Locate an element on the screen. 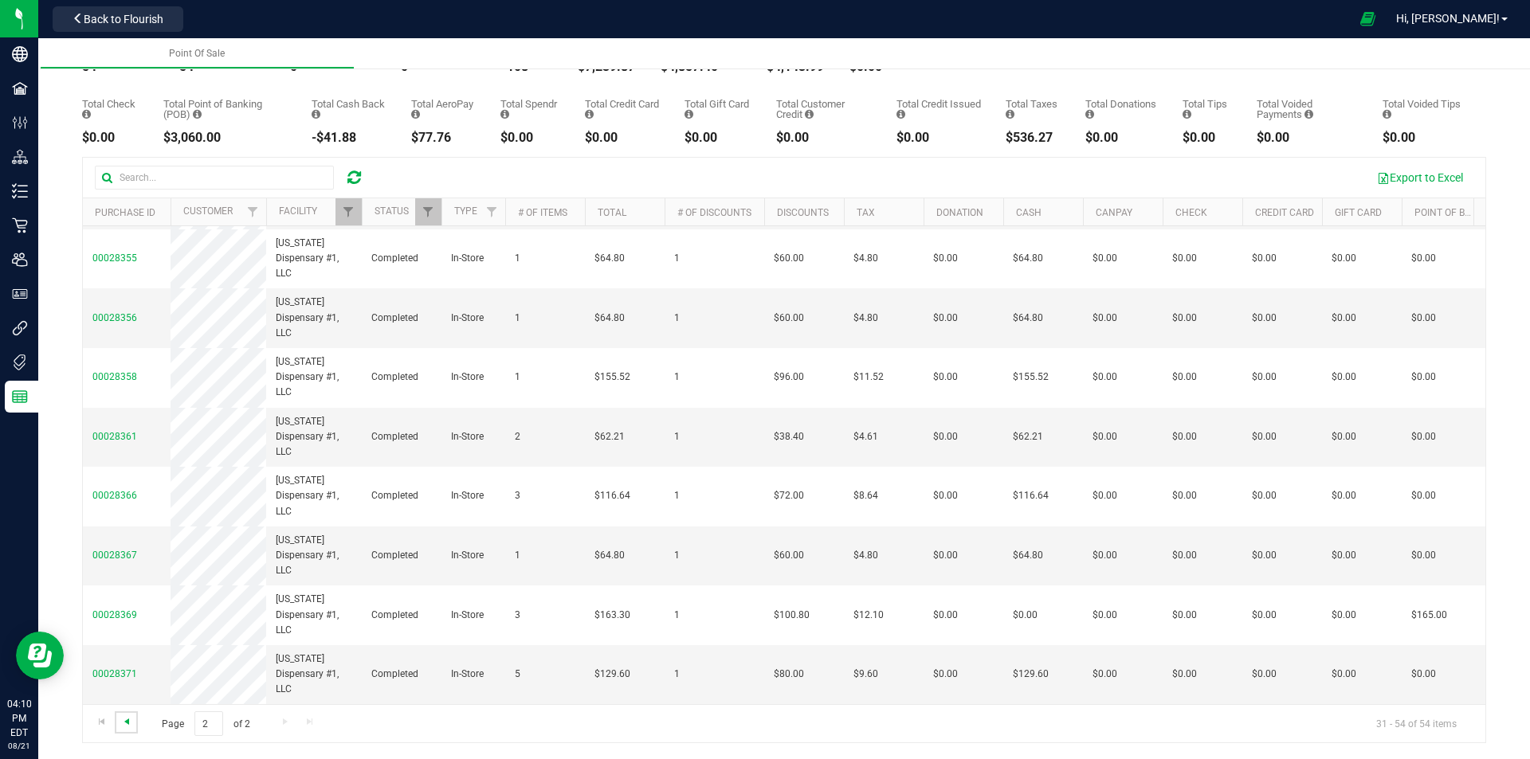 The height and width of the screenshot is (759, 1530). a: Cash is located at coordinates (1028, 213).